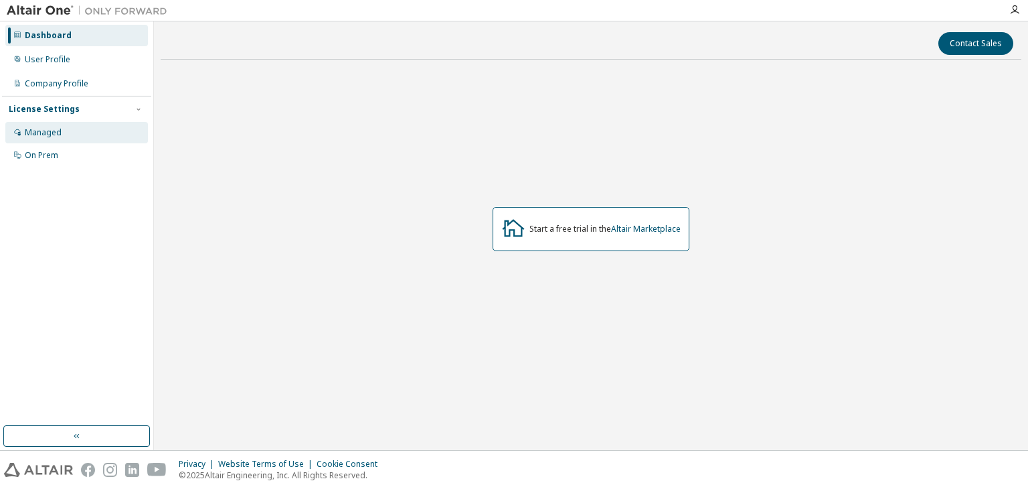  I want to click on img: linkedin.svg, so click(132, 469).